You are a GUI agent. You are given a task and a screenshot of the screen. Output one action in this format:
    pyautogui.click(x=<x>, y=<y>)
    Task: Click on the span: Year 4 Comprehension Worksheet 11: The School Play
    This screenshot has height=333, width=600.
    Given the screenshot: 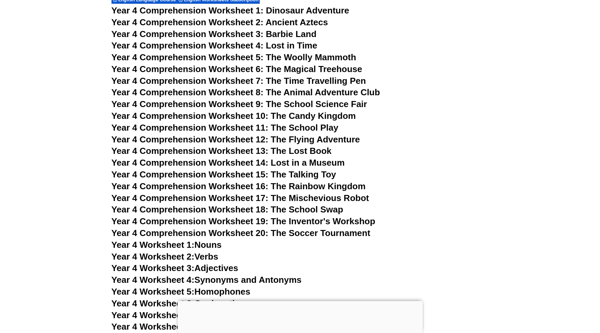 What is the action you would take?
    pyautogui.click(x=225, y=128)
    